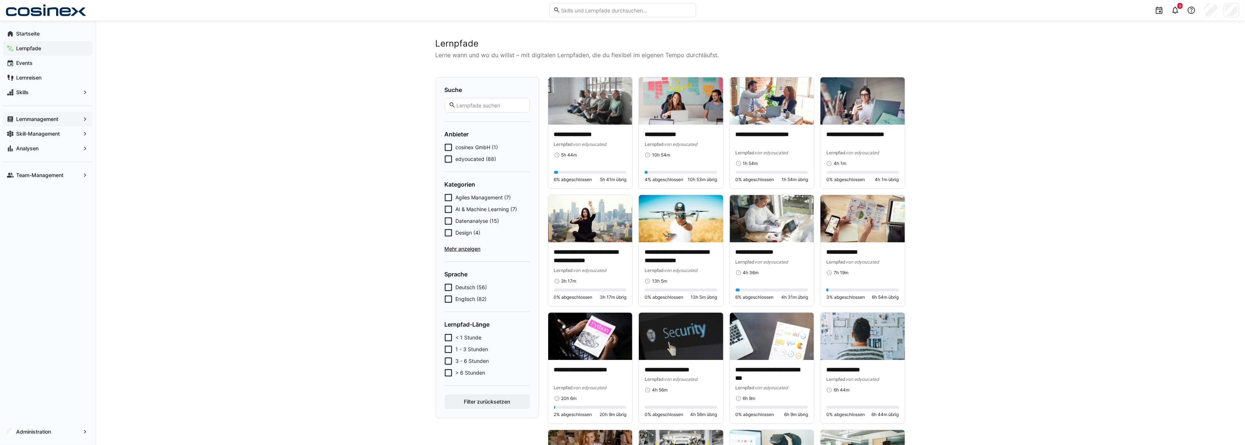 The width and height of the screenshot is (1245, 445). I want to click on h4: Anbieter, so click(487, 134).